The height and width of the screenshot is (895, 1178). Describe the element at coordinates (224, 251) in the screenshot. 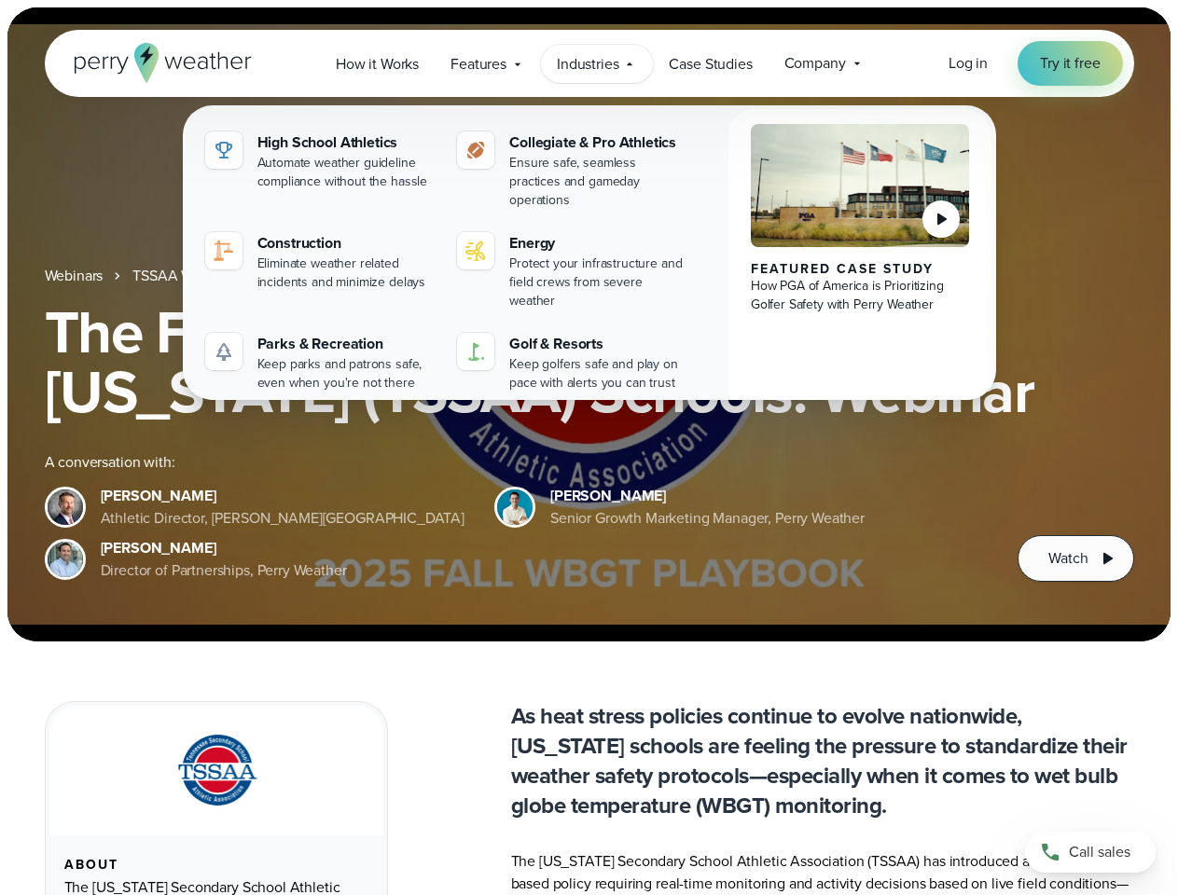

I see `img: construction perry weather` at that location.